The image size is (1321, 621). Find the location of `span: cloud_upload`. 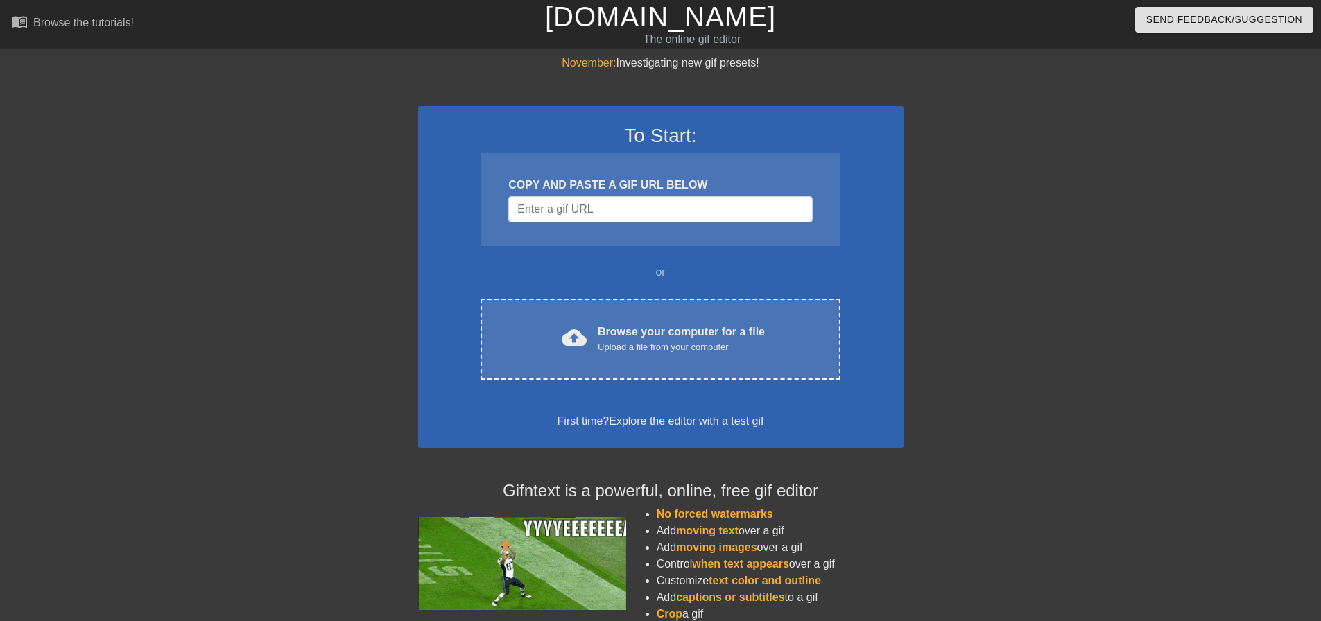

span: cloud_upload is located at coordinates (574, 338).